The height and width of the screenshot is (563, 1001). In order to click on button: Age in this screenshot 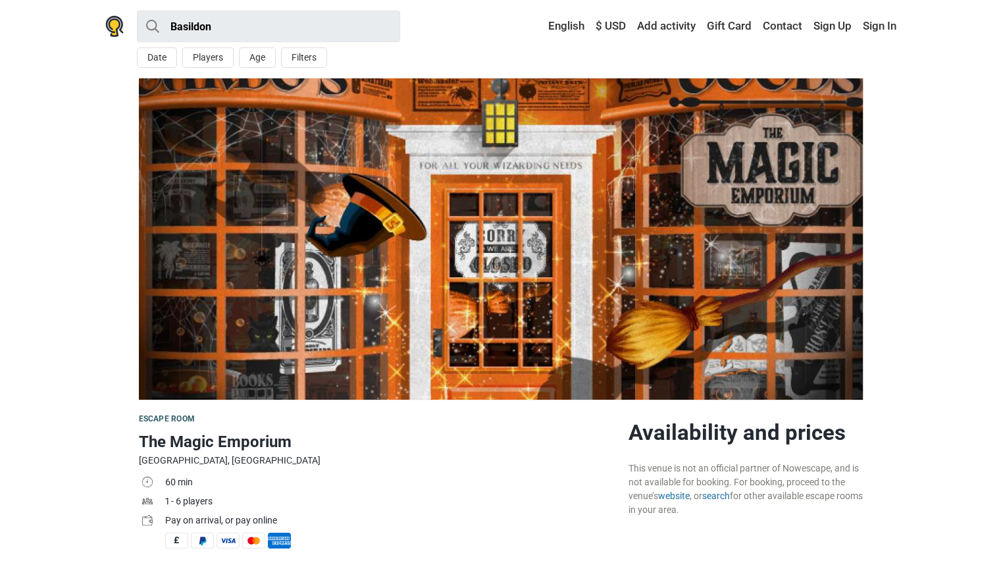, I will do `click(257, 57)`.